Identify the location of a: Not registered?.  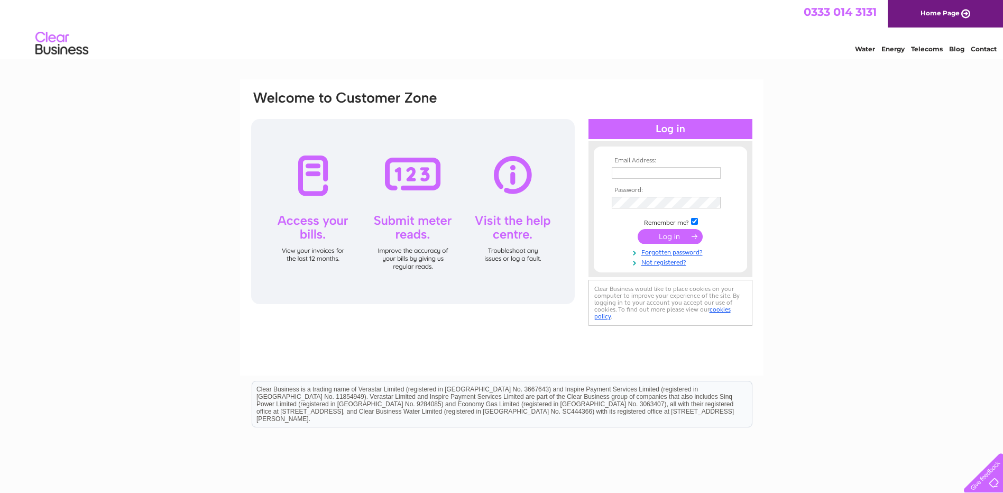
(671, 261).